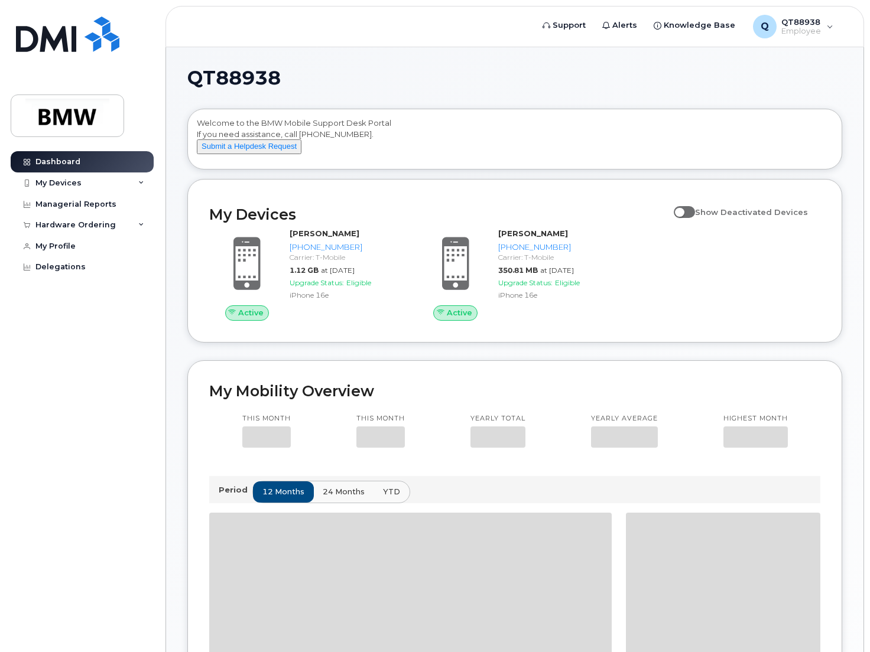 The width and height of the screenshot is (870, 652). What do you see at coordinates (249, 146) in the screenshot?
I see `button: Submit a Helpdesk Request` at bounding box center [249, 146].